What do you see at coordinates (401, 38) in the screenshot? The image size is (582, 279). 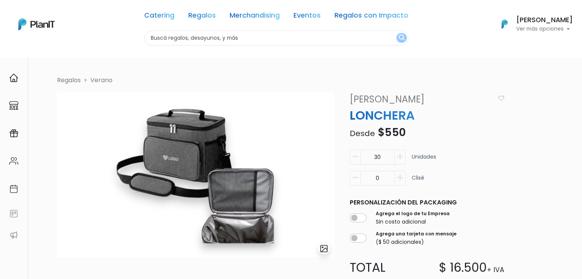 I see `img: search_button-432b6d5273f82d61273b3651a40e1bd1b912527efae98b1b7a1b2c0702e16a8d.svg` at bounding box center [401, 38].